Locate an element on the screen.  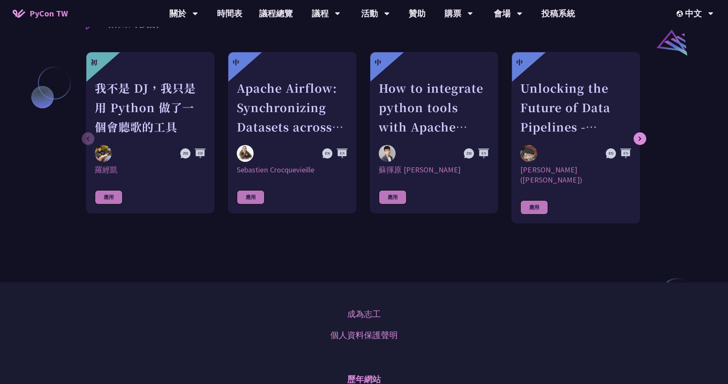
span: PyCon TW is located at coordinates (48, 13).